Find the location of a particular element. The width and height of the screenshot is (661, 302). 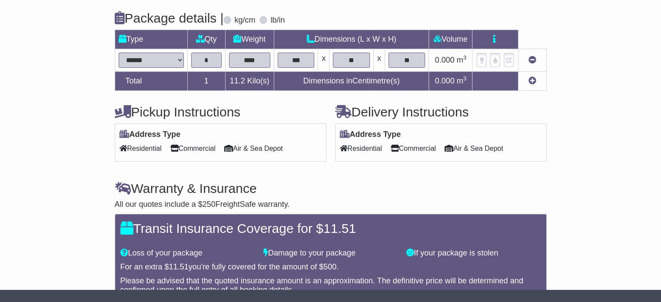

span: 11.2 is located at coordinates (237, 81).